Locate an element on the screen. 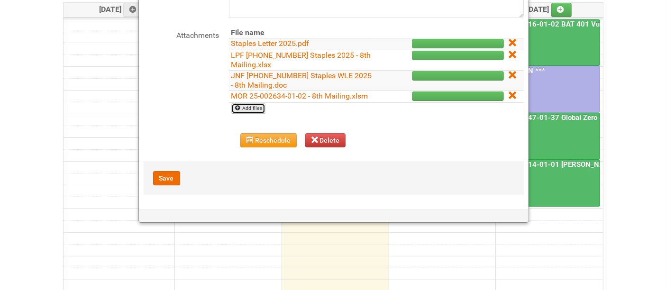 Image resolution: width=666 pixels, height=290 pixels. a: Staples Letter 2025.pdf is located at coordinates (270, 43).